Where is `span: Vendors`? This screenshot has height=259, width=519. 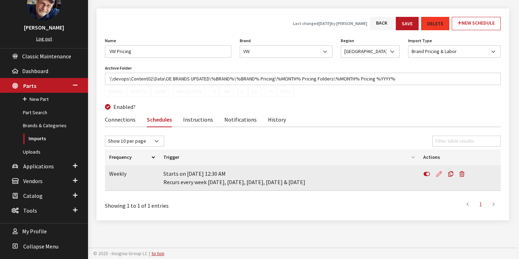 span: Vendors is located at coordinates (33, 181).